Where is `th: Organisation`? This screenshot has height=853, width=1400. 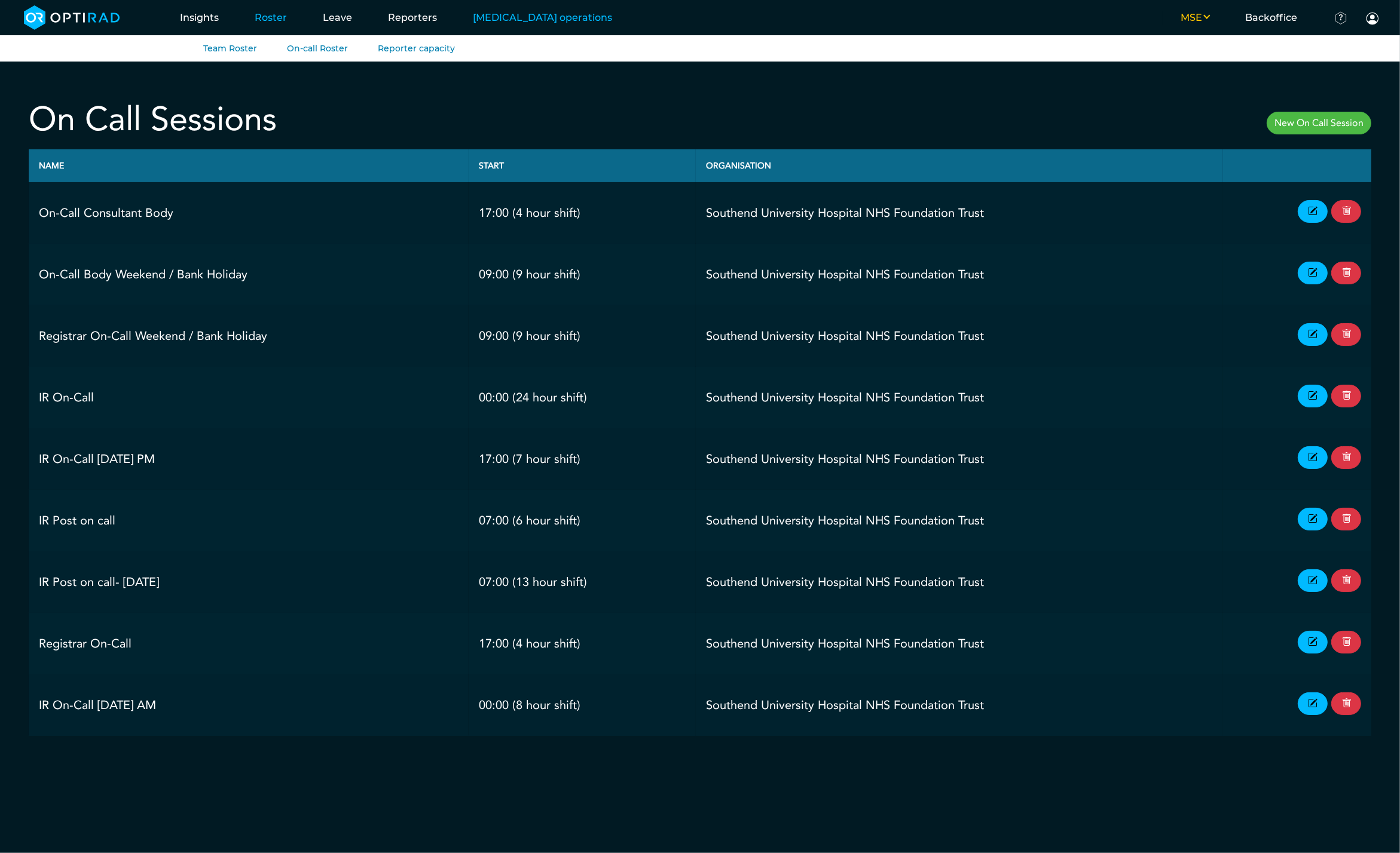 th: Organisation is located at coordinates (960, 165).